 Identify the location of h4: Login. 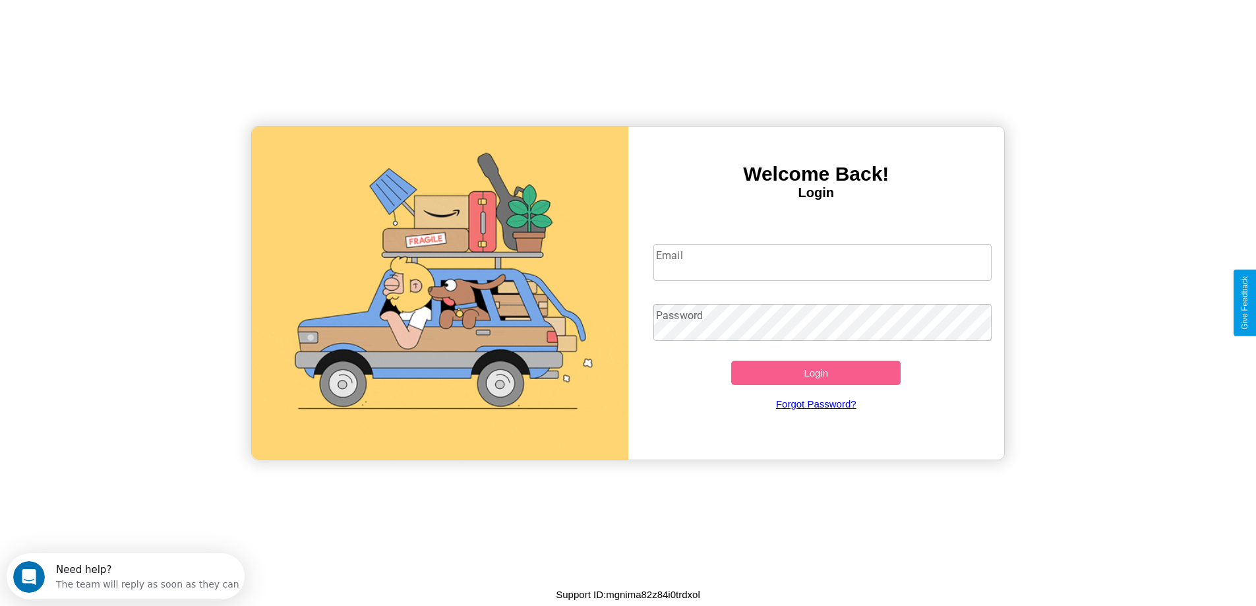
(816, 193).